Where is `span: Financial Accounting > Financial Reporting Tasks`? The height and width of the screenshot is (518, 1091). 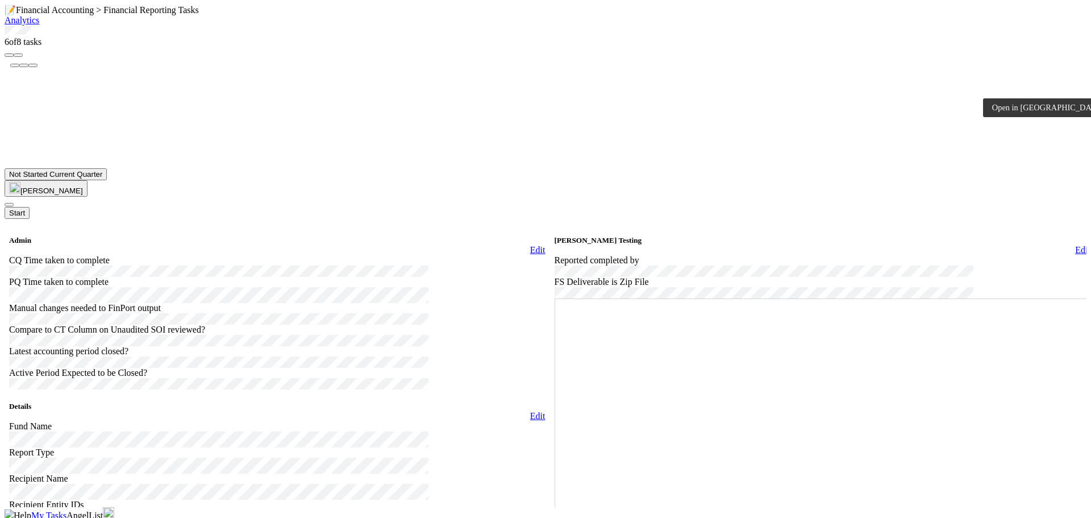
span: Financial Accounting > Financial Reporting Tasks is located at coordinates (107, 10).